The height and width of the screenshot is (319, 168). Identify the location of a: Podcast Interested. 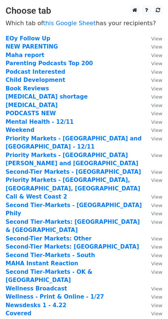
(35, 72).